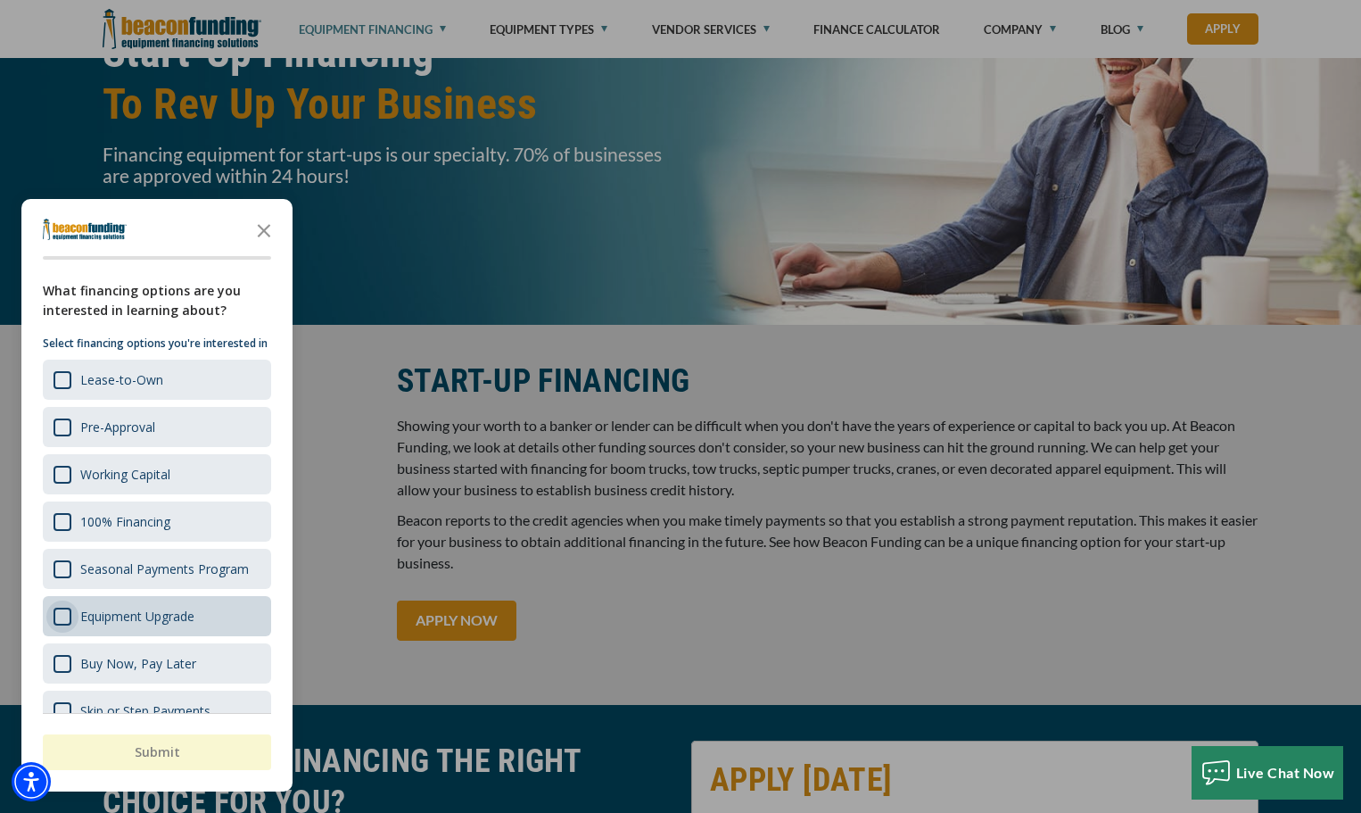 Image resolution: width=1361 pixels, height=813 pixels. I want to click on div: Accessibility Menu, so click(31, 781).